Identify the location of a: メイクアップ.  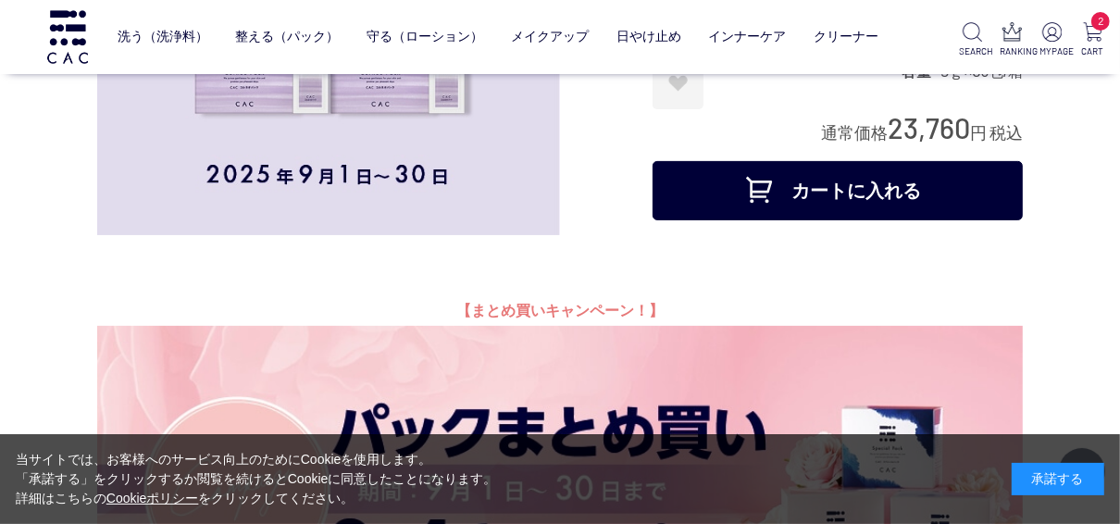
(550, 37).